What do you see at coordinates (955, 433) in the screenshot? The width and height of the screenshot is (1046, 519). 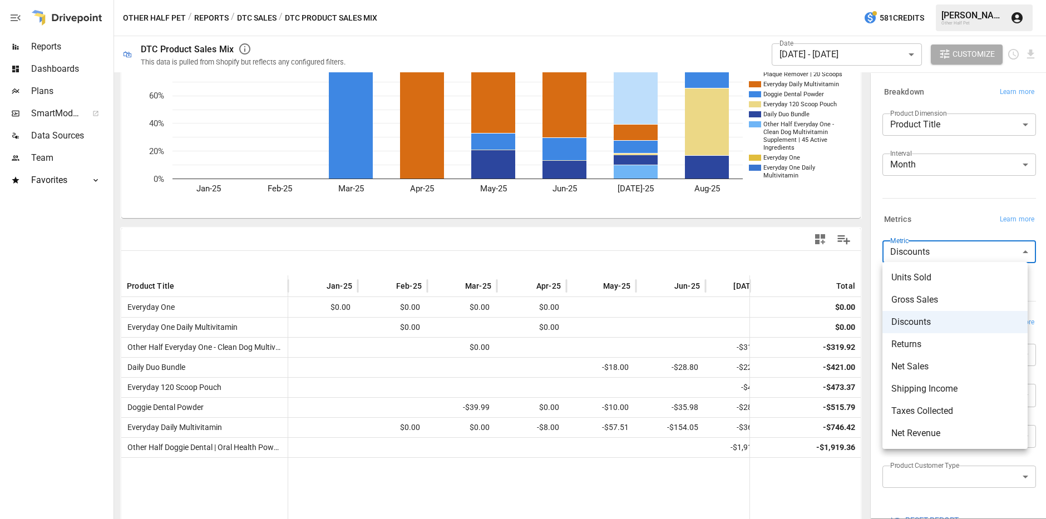 I see `span: Net Revenue` at bounding box center [955, 433].